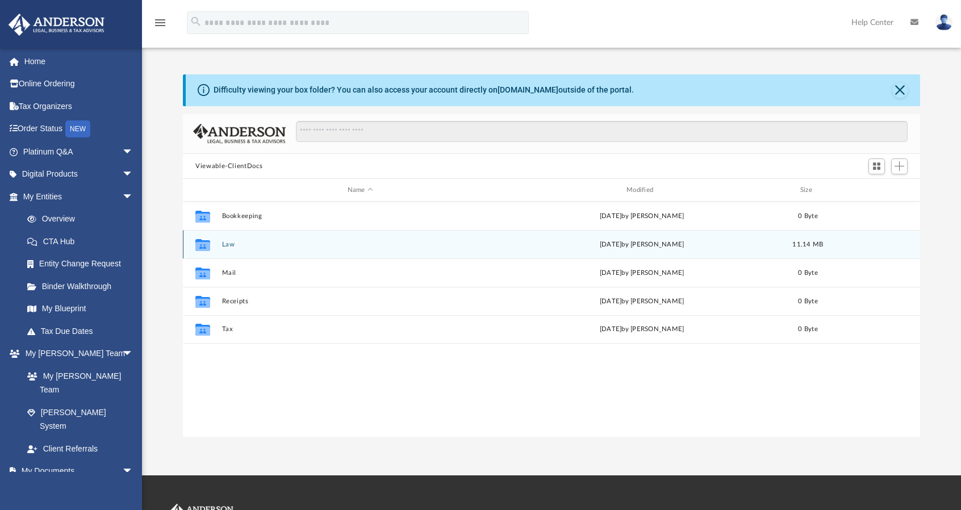 This screenshot has height=510, width=961. What do you see at coordinates (79, 84) in the screenshot?
I see `a: Online Ordering` at bounding box center [79, 84].